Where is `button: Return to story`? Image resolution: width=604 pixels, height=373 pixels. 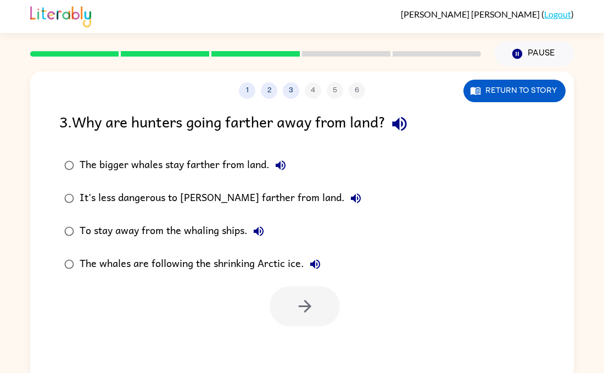 button: Return to story is located at coordinates (514, 91).